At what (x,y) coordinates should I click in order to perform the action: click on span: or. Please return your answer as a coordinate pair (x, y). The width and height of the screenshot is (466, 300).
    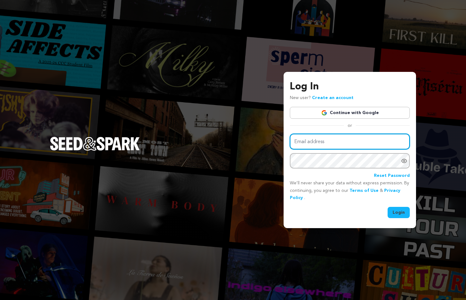
    Looking at the image, I should click on (350, 126).